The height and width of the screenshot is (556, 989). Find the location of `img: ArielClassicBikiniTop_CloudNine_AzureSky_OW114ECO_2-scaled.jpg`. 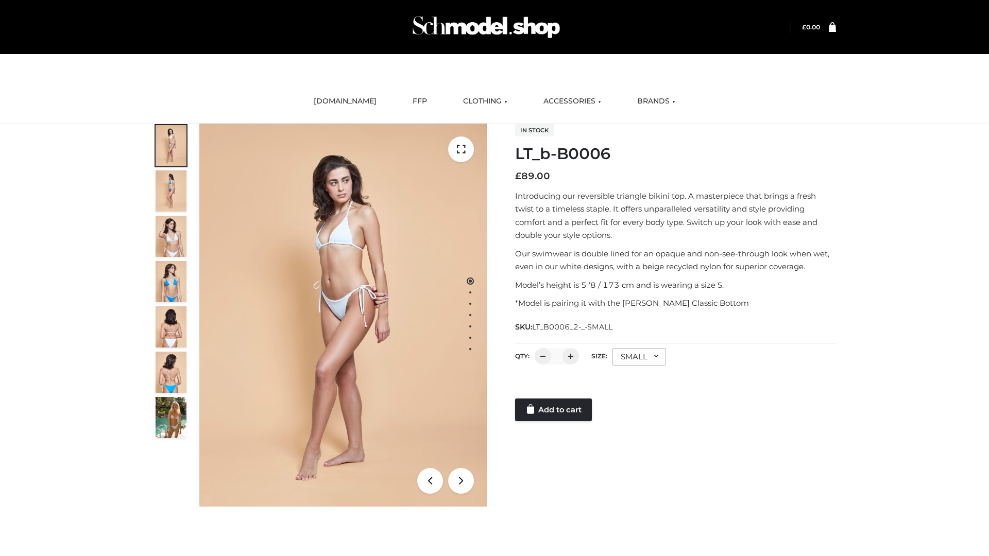

img: ArielClassicBikiniTop_CloudNine_AzureSky_OW114ECO_2-scaled.jpg is located at coordinates (171, 191).